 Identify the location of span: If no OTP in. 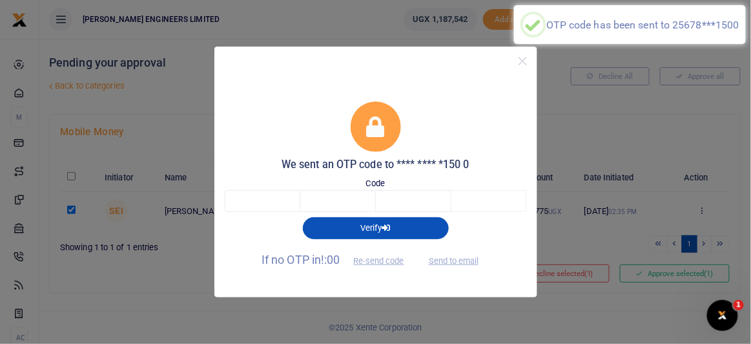
(338, 259).